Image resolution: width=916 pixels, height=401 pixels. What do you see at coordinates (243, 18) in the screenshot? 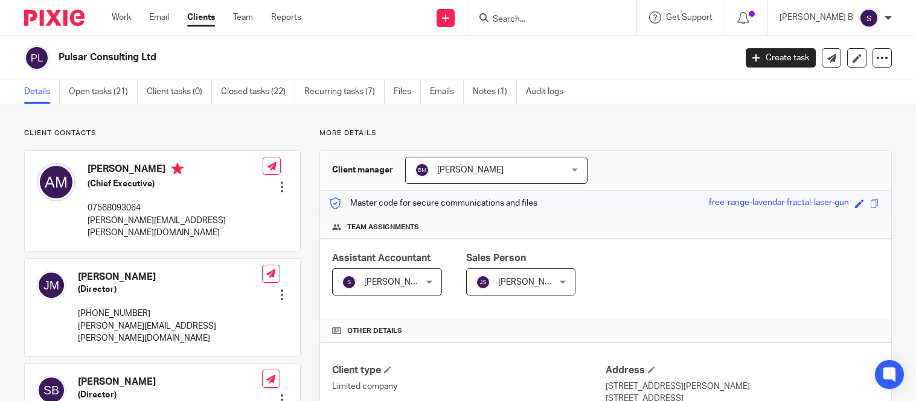
I see `a: Team` at bounding box center [243, 18].